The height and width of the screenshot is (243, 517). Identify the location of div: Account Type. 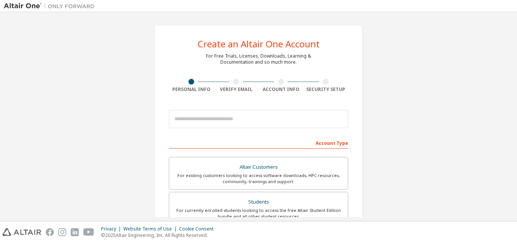
(258, 142).